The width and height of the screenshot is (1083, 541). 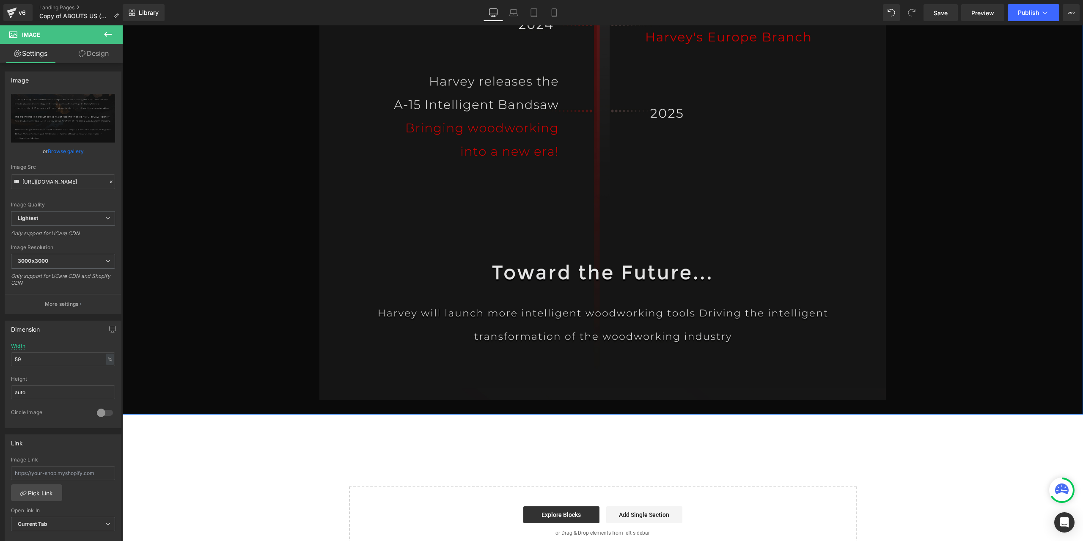 I want to click on span: Save, so click(x=940, y=13).